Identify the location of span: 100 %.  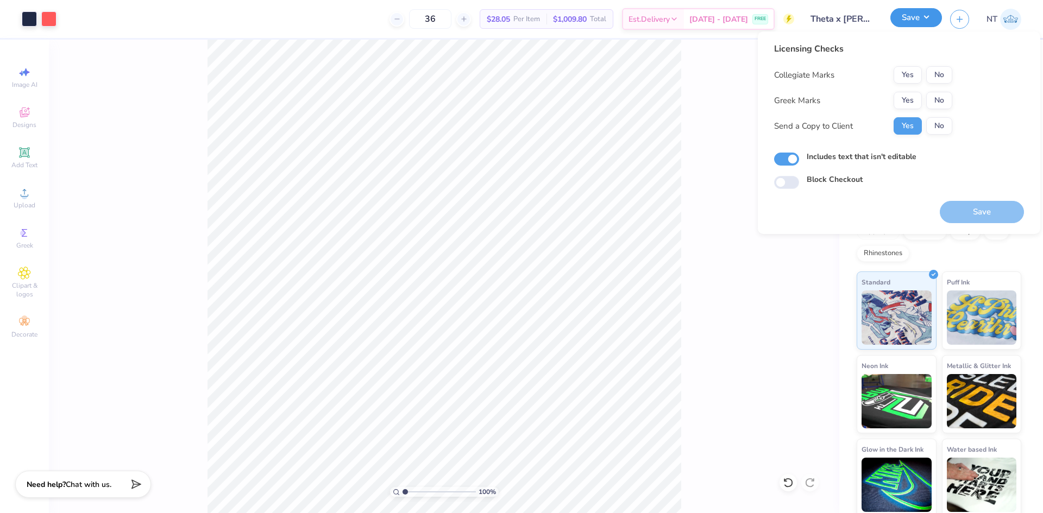
(487, 492).